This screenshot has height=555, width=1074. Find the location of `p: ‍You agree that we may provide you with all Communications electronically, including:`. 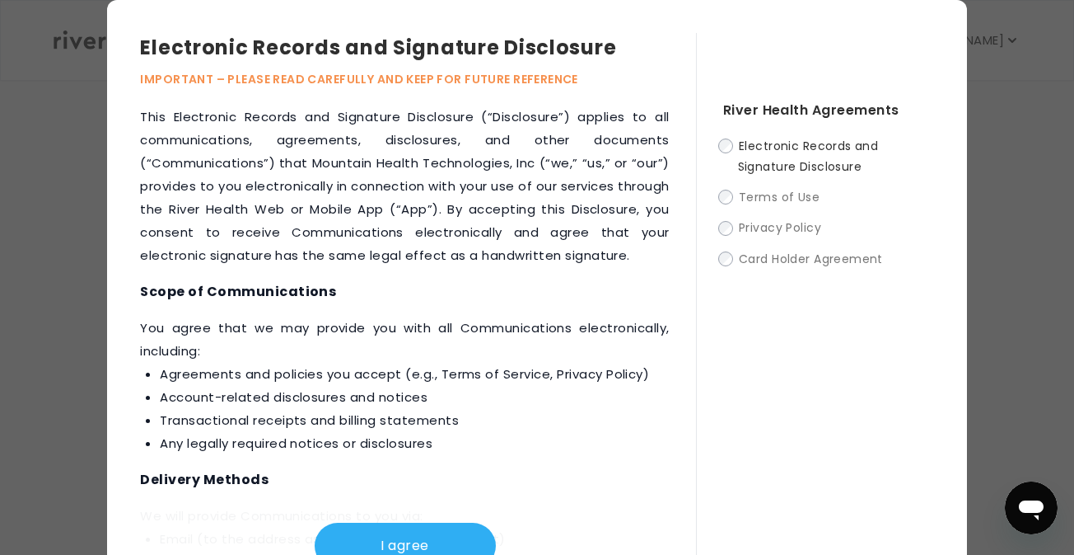

p: ‍You agree that we may provide you with all Communications electronically, including: is located at coordinates (405, 386).